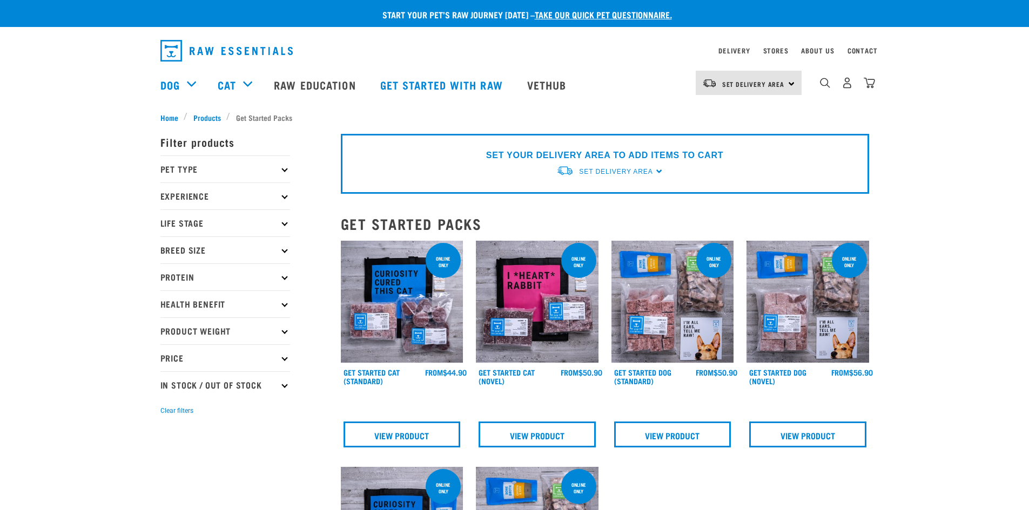 The height and width of the screenshot is (510, 1029). Describe the element at coordinates (225, 277) in the screenshot. I see `p: Protein` at that location.